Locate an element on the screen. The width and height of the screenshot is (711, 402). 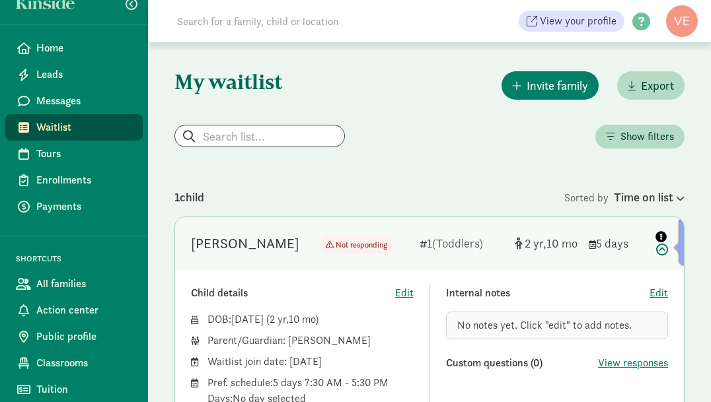
span: Tours is located at coordinates (84, 154).